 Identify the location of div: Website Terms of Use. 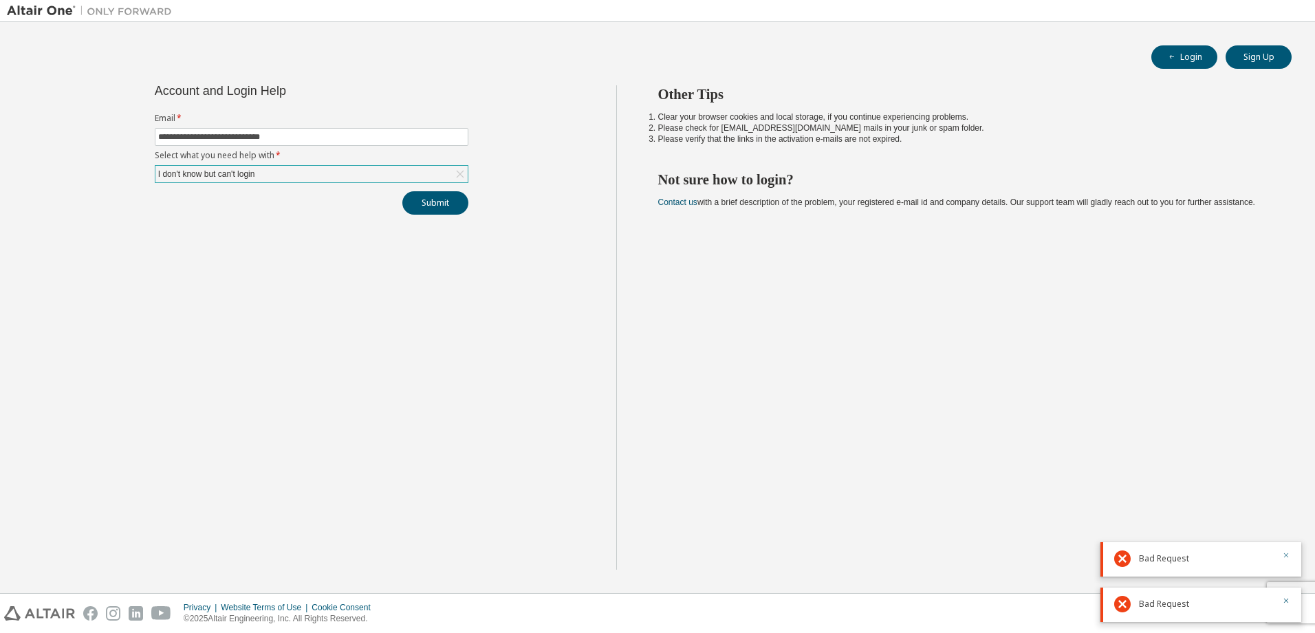
(266, 607).